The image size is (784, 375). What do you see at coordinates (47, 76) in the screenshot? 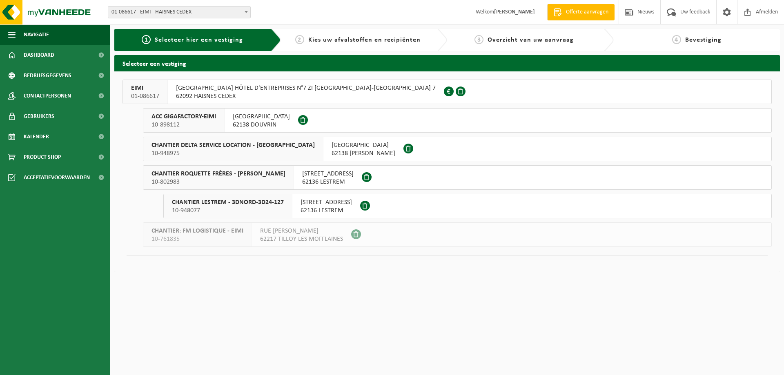
I see `span: Bedrijfsgegevens` at bounding box center [47, 76].